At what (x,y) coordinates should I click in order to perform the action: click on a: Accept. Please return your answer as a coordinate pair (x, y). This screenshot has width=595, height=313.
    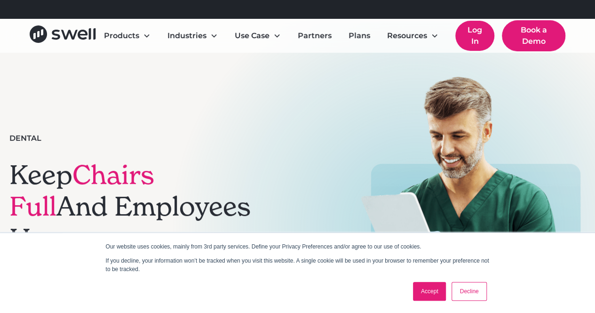
    Looking at the image, I should click on (430, 291).